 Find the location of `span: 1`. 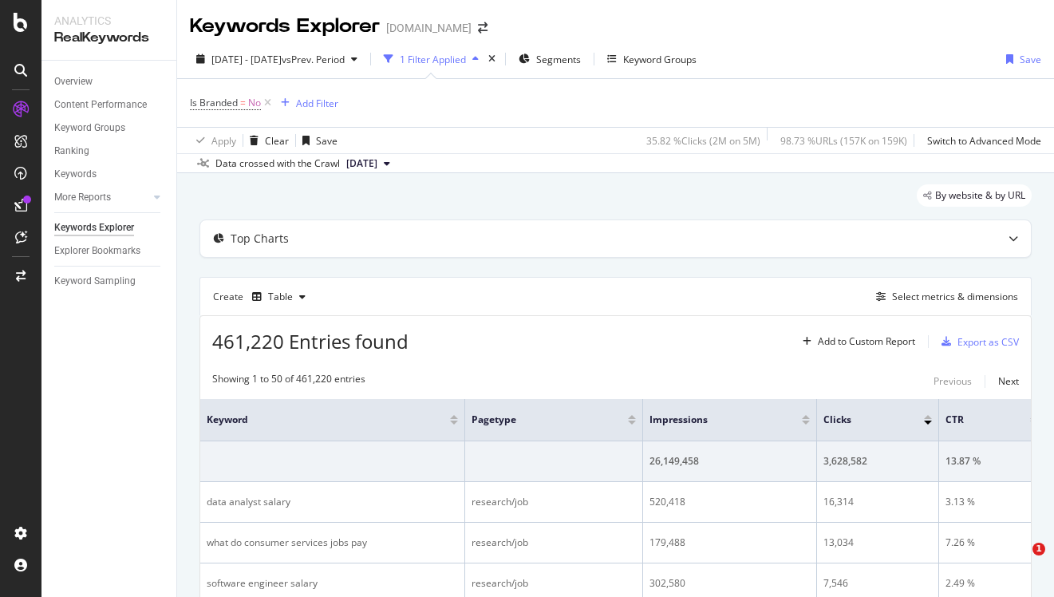

span: 1 is located at coordinates (1039, 549).